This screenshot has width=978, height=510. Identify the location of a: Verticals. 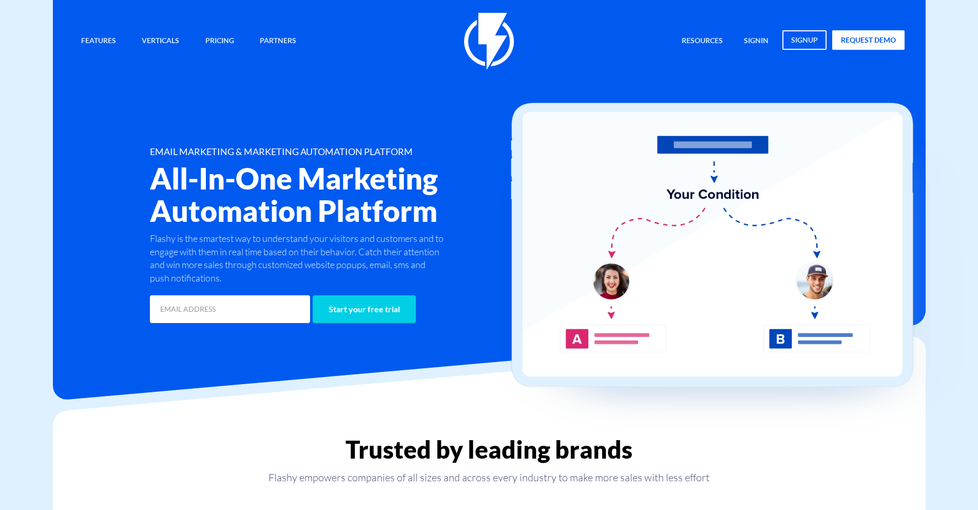
(160, 41).